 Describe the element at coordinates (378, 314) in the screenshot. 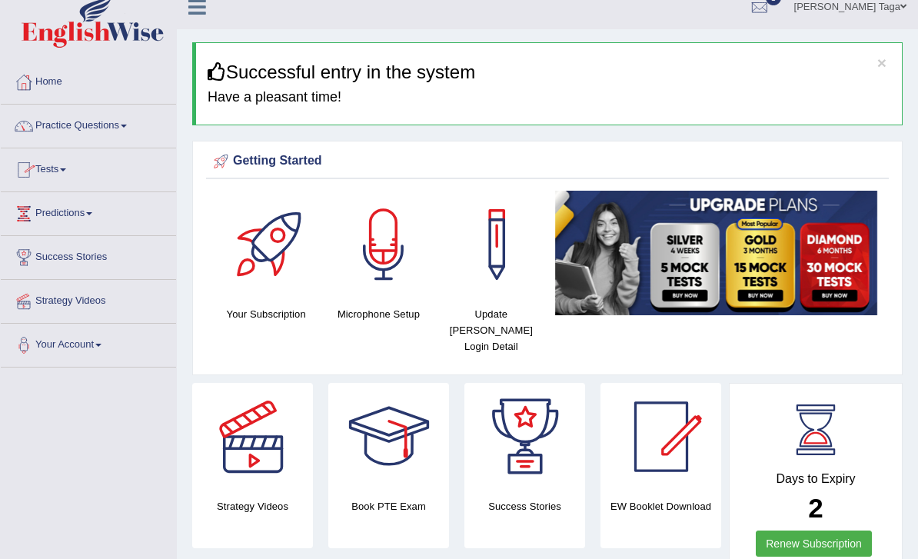

I see `h4: Microphone Setup` at that location.